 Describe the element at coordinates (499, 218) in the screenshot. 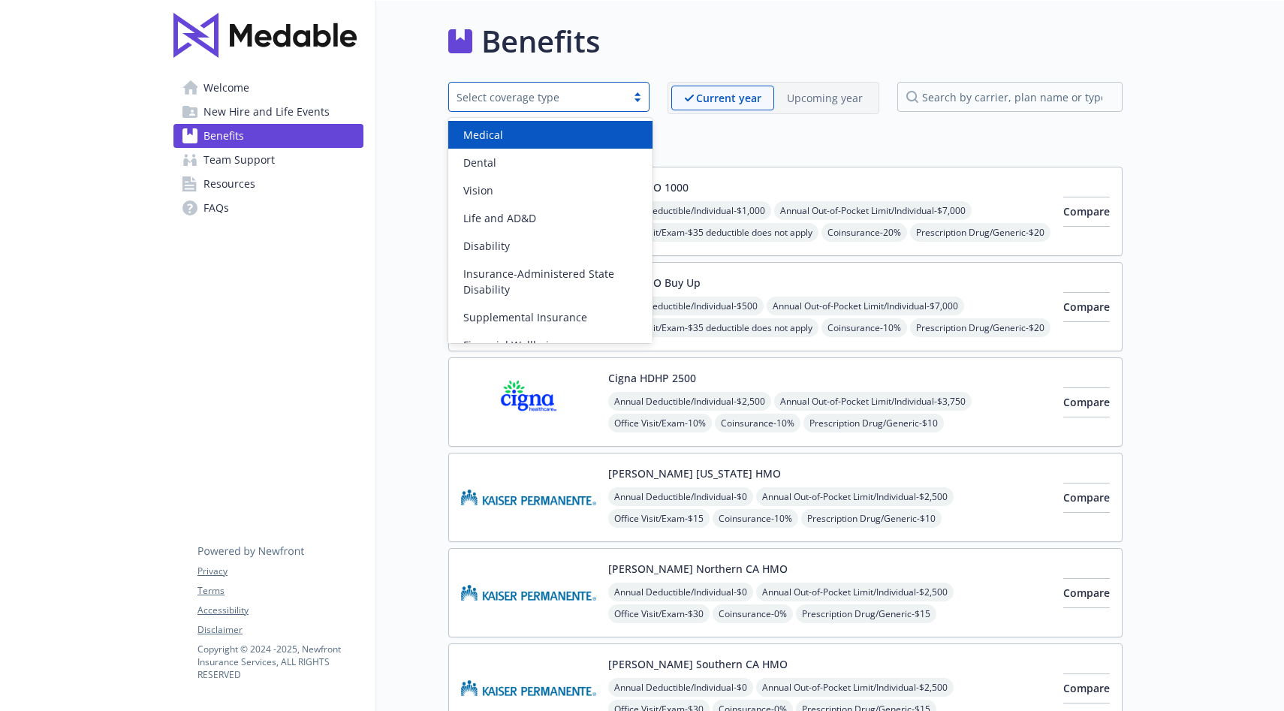

I see `span: Life and AD&D` at that location.